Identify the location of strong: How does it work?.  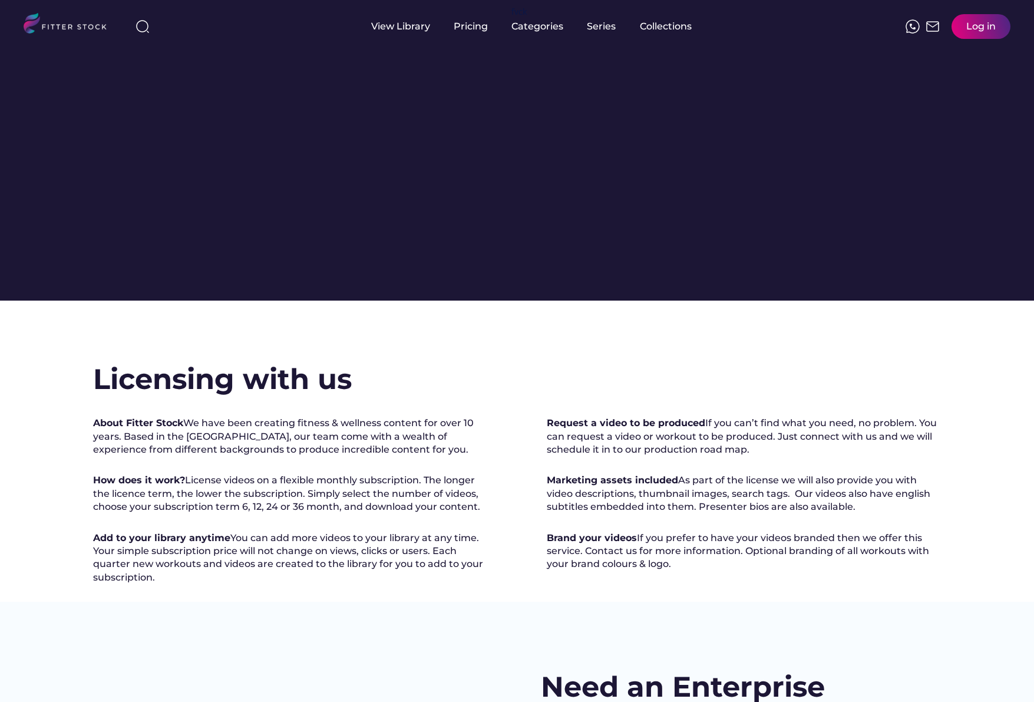
(139, 480).